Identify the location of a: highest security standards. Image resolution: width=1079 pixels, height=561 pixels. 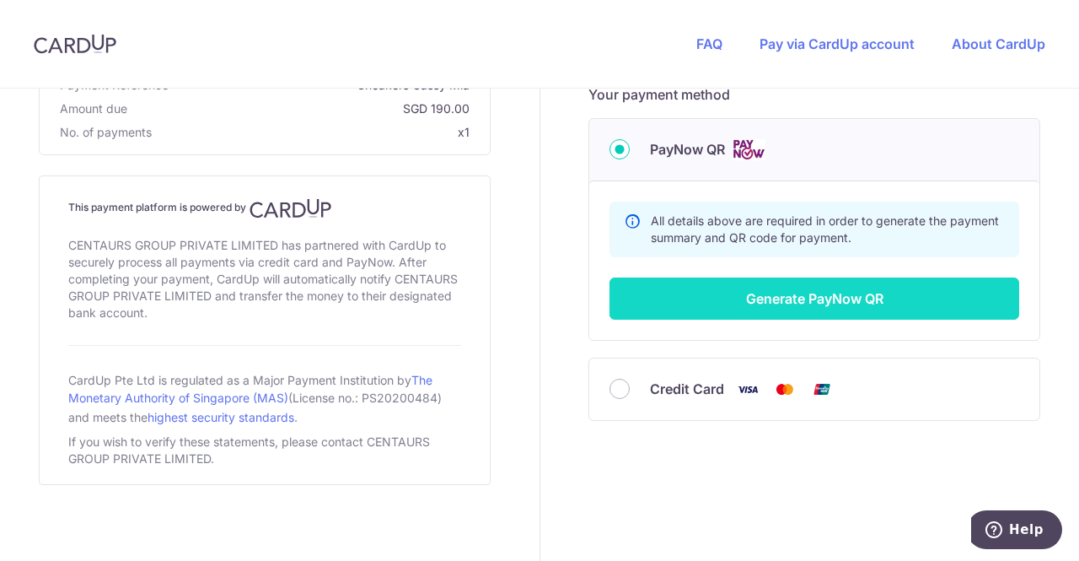
(221, 417).